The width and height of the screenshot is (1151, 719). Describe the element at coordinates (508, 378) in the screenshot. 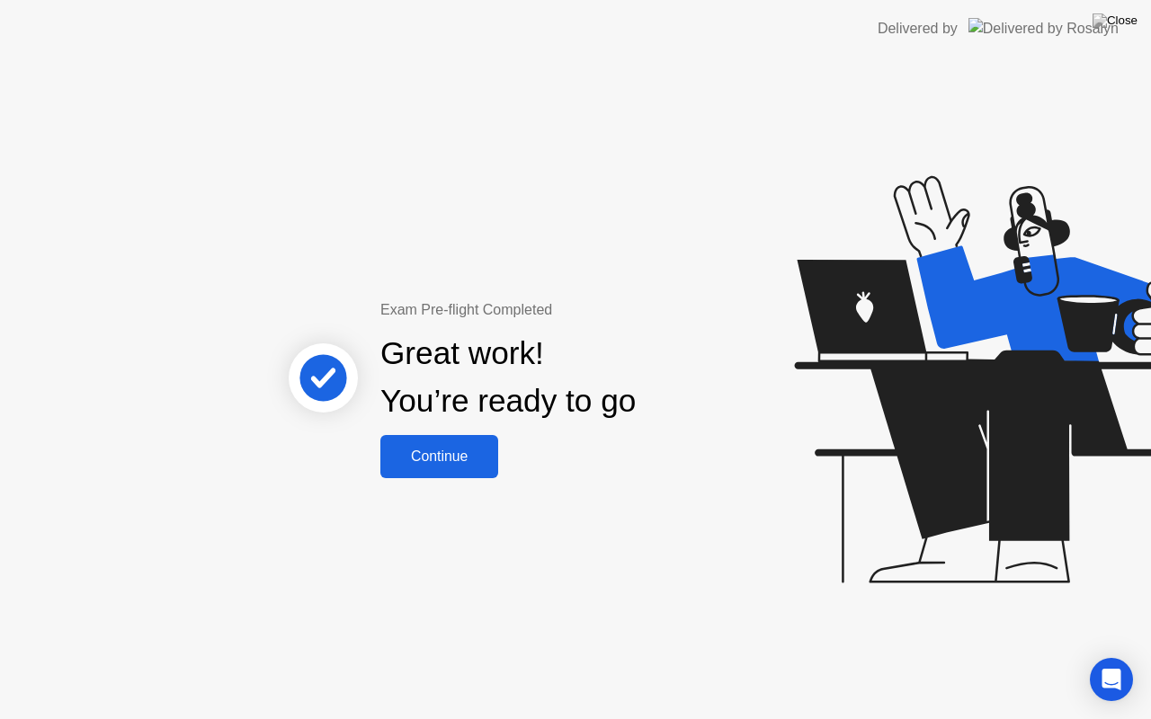

I see `div: Great work! You’re ready to go` at that location.